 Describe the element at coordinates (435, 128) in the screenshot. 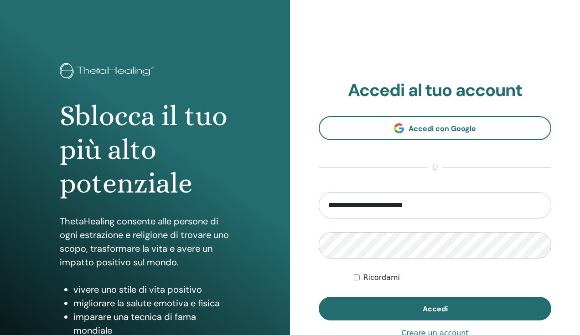

I see `a: Accedi con Google` at that location.